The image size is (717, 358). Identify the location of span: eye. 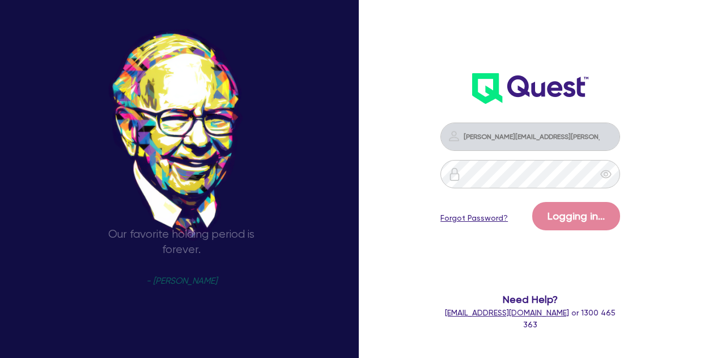
(606, 174).